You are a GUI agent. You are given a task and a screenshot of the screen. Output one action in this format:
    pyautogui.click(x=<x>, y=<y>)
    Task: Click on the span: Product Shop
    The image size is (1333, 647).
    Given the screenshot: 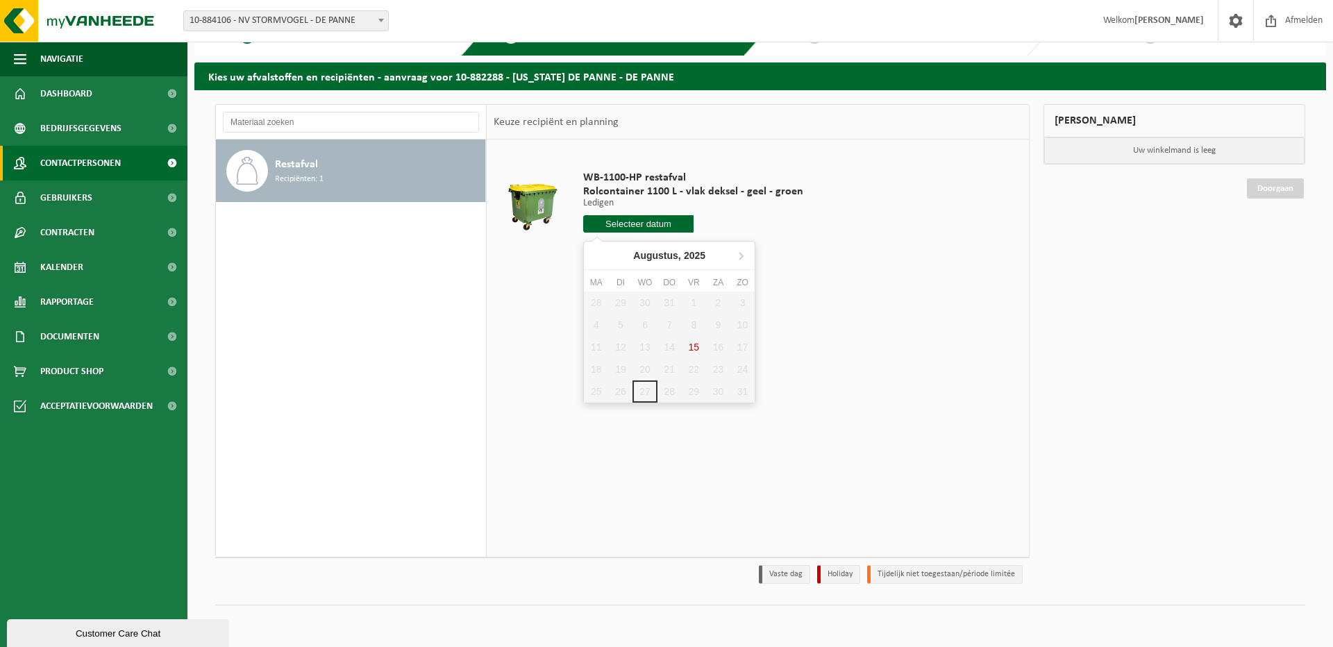 What is the action you would take?
    pyautogui.click(x=72, y=371)
    